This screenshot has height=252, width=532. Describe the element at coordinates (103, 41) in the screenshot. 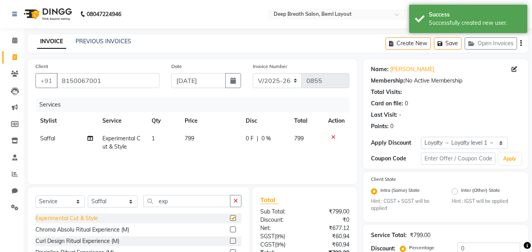

I see `a: PREVIOUS INVOICES` at that location.